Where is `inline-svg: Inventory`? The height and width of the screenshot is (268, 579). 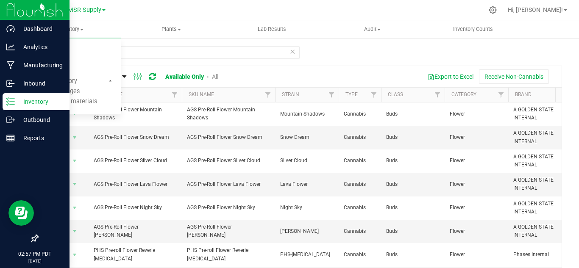 inline-svg: Inventory is located at coordinates (11, 102).